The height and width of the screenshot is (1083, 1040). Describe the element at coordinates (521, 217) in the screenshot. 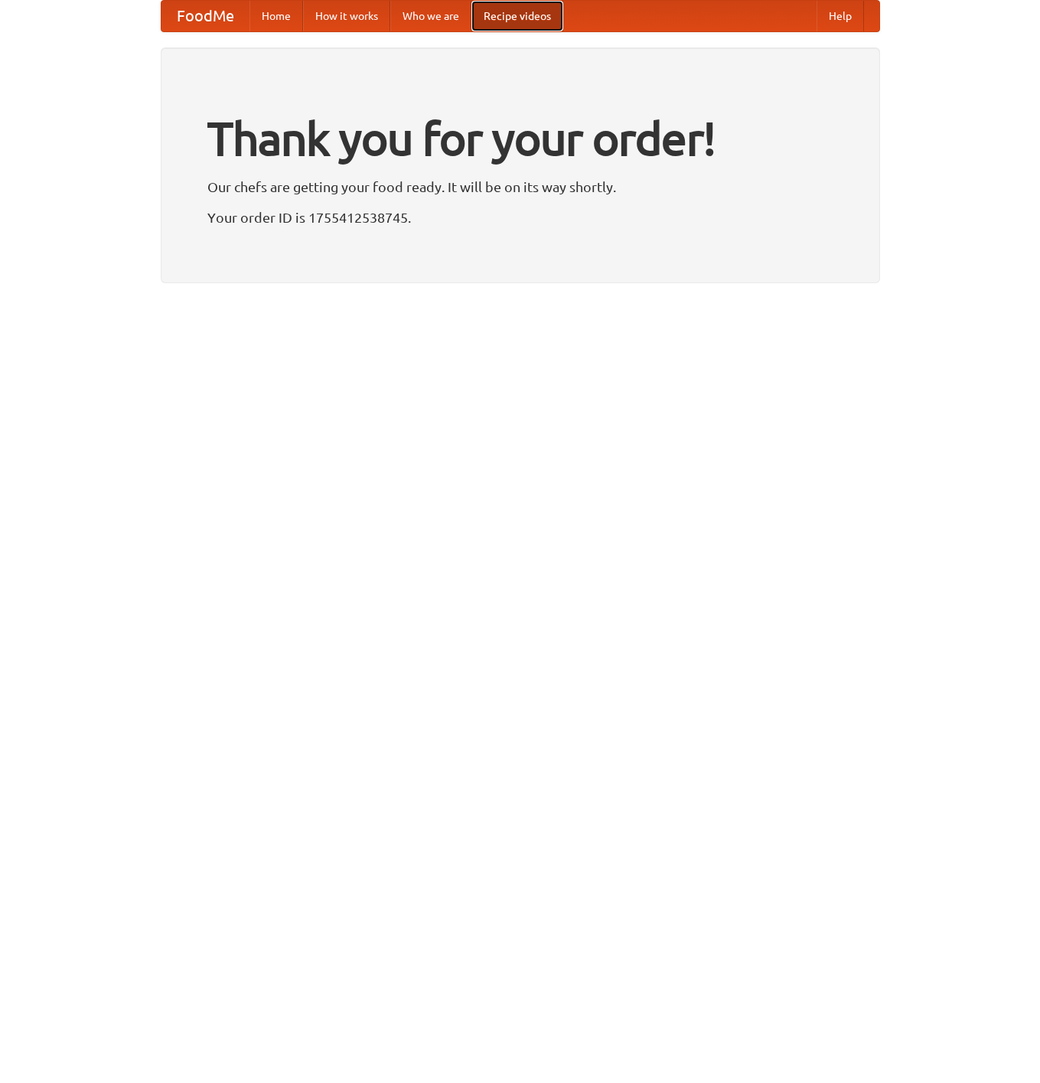

I see `p: Your order ID is 1755412538745.` at that location.